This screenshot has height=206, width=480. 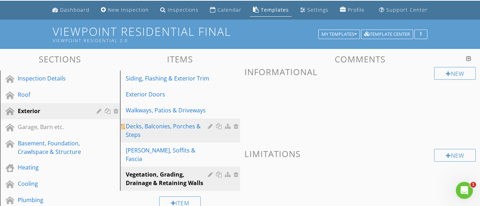 What do you see at coordinates (275, 10) in the screenshot?
I see `div: Templates` at bounding box center [275, 10].